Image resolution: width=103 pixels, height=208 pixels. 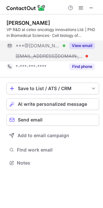 I want to click on span: AI write personalized message, so click(x=52, y=104).